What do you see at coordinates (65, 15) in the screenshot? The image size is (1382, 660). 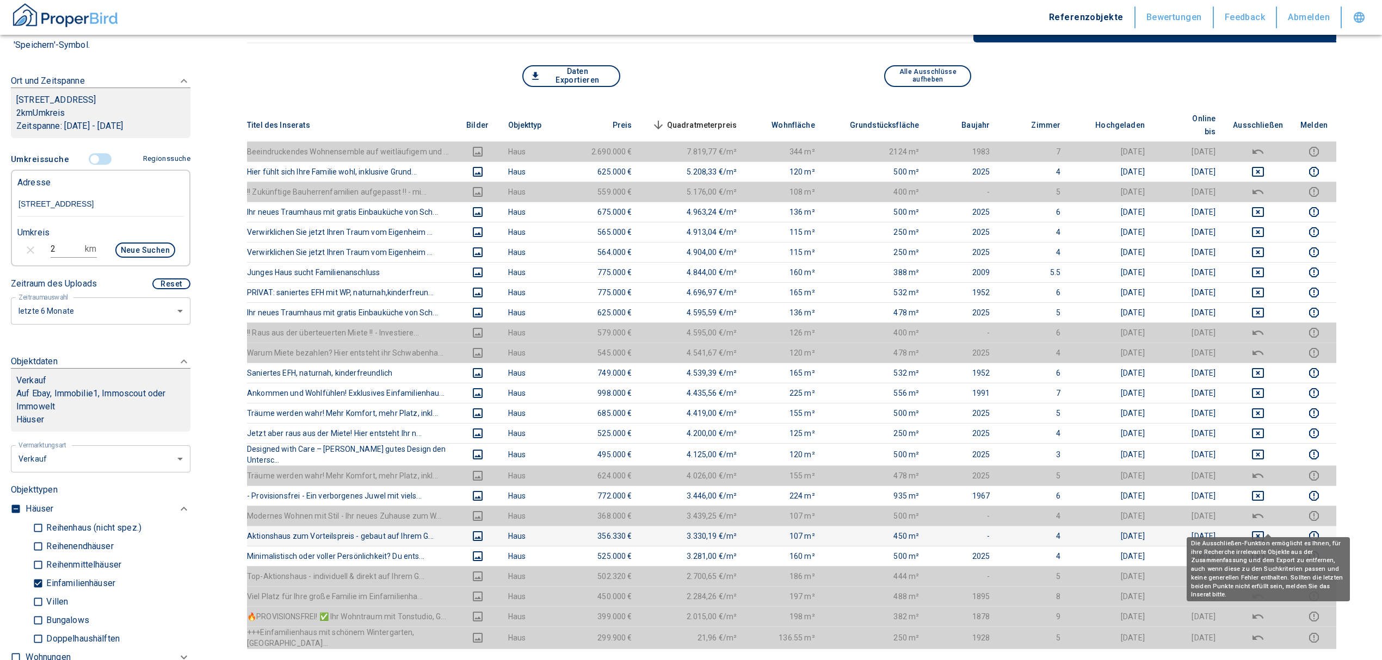 I see `img: ProperBird Logo and Home Button` at bounding box center [65, 15].